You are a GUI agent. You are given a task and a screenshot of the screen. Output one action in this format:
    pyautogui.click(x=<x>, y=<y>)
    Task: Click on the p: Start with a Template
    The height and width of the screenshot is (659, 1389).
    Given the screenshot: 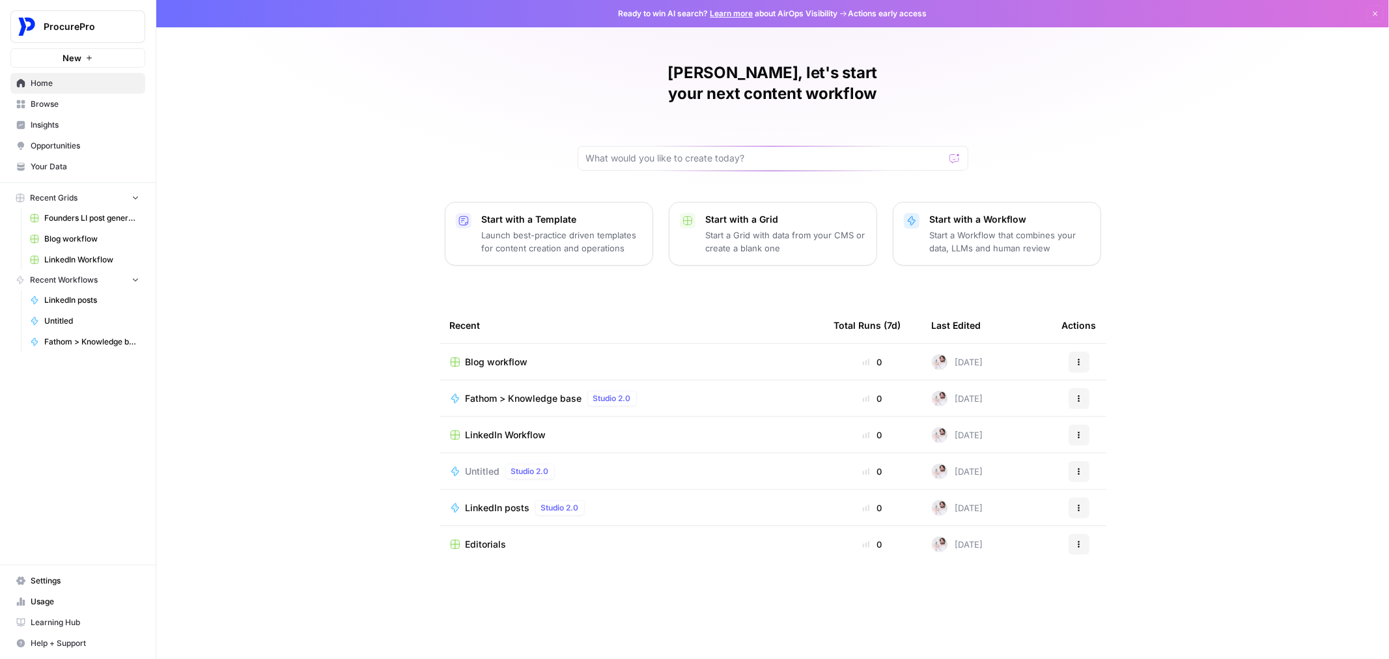 What is the action you would take?
    pyautogui.click(x=562, y=220)
    